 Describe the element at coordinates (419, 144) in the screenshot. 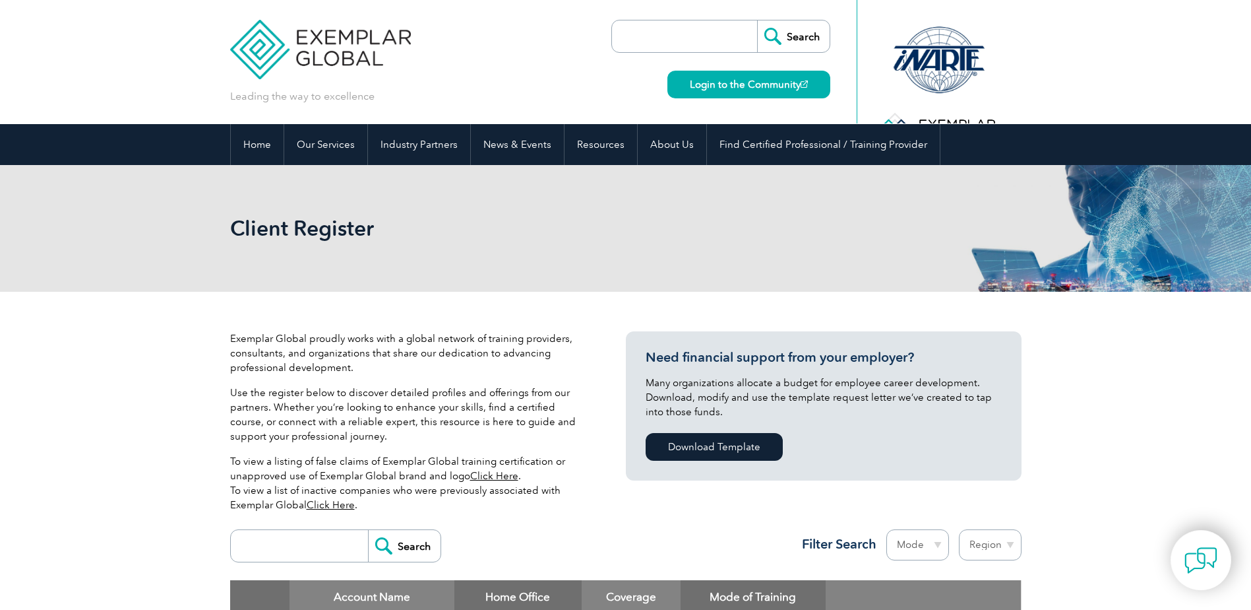

I see `a: Industry Partners` at that location.